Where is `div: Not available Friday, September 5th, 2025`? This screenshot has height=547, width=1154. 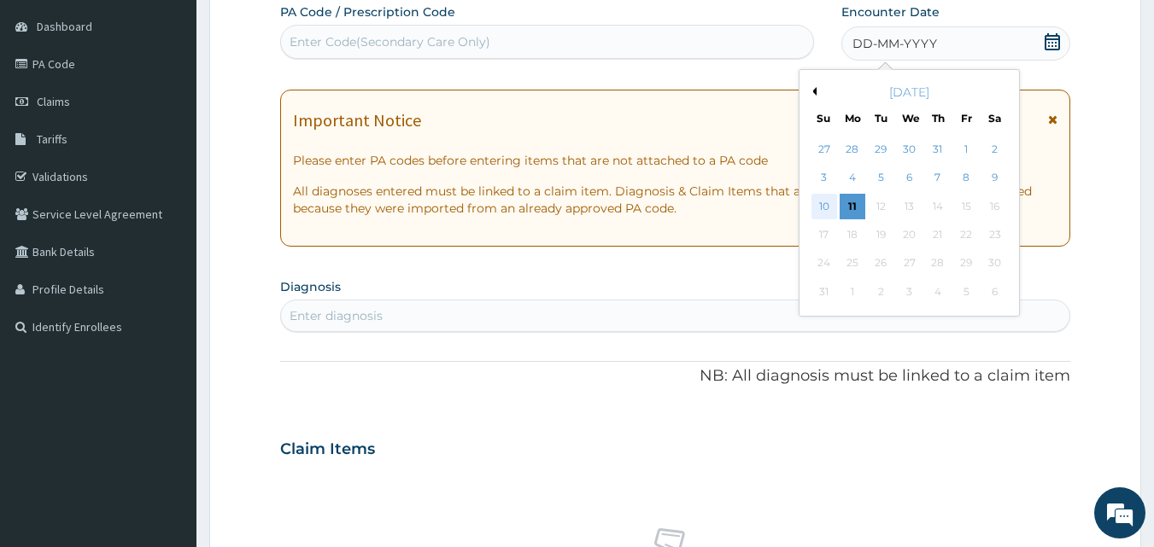
div: Not available Friday, September 5th, 2025 is located at coordinates (966, 292).